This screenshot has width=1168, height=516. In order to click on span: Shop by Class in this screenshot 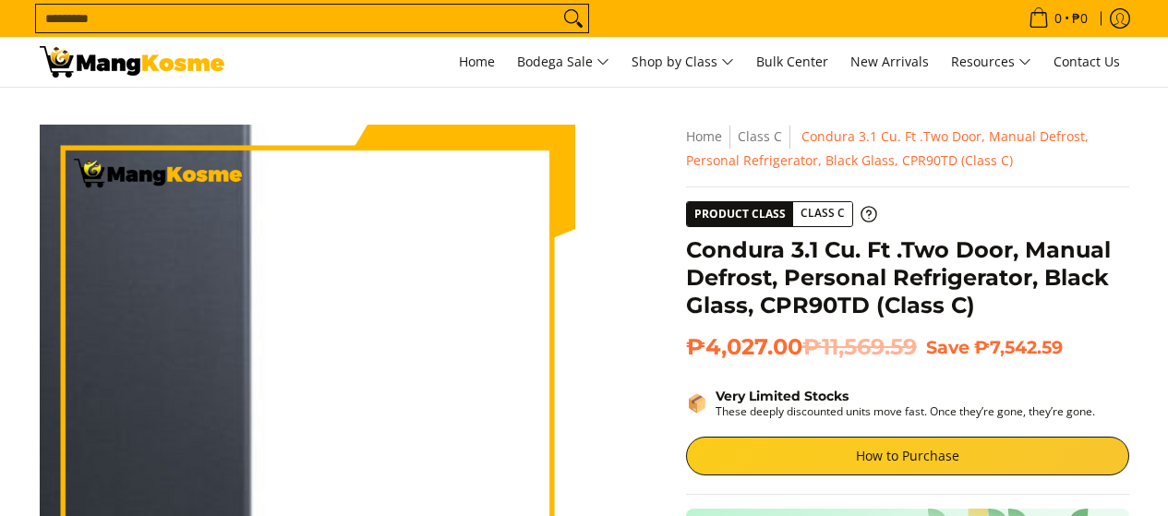, I will do `click(682, 62)`.